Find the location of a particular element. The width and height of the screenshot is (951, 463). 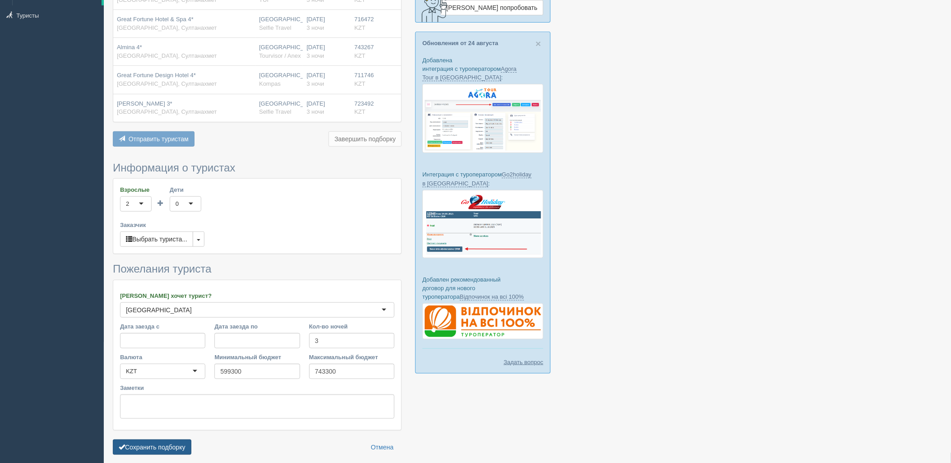

span: 716472 is located at coordinates (364, 19).